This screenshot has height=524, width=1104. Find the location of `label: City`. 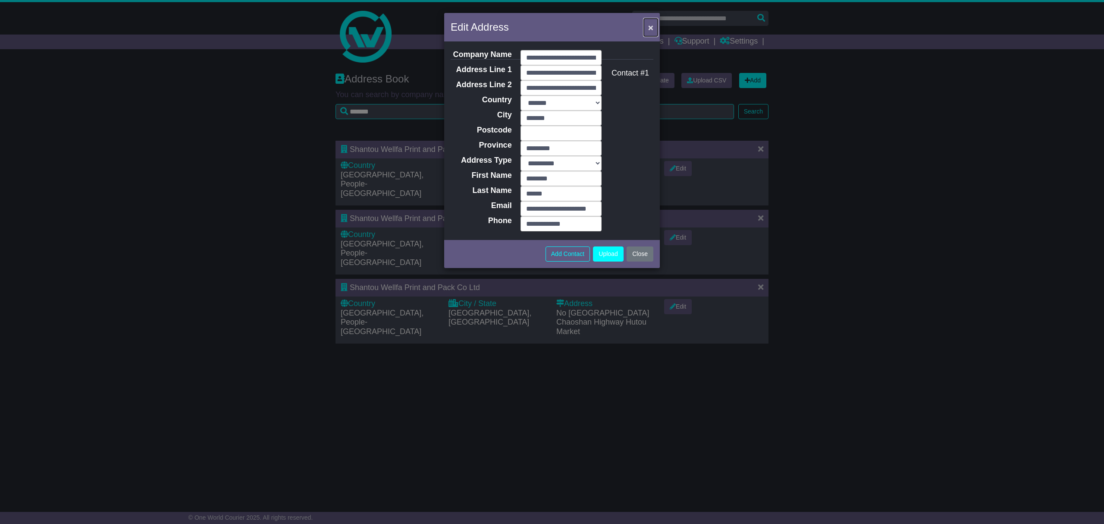

label: City is located at coordinates (480, 115).